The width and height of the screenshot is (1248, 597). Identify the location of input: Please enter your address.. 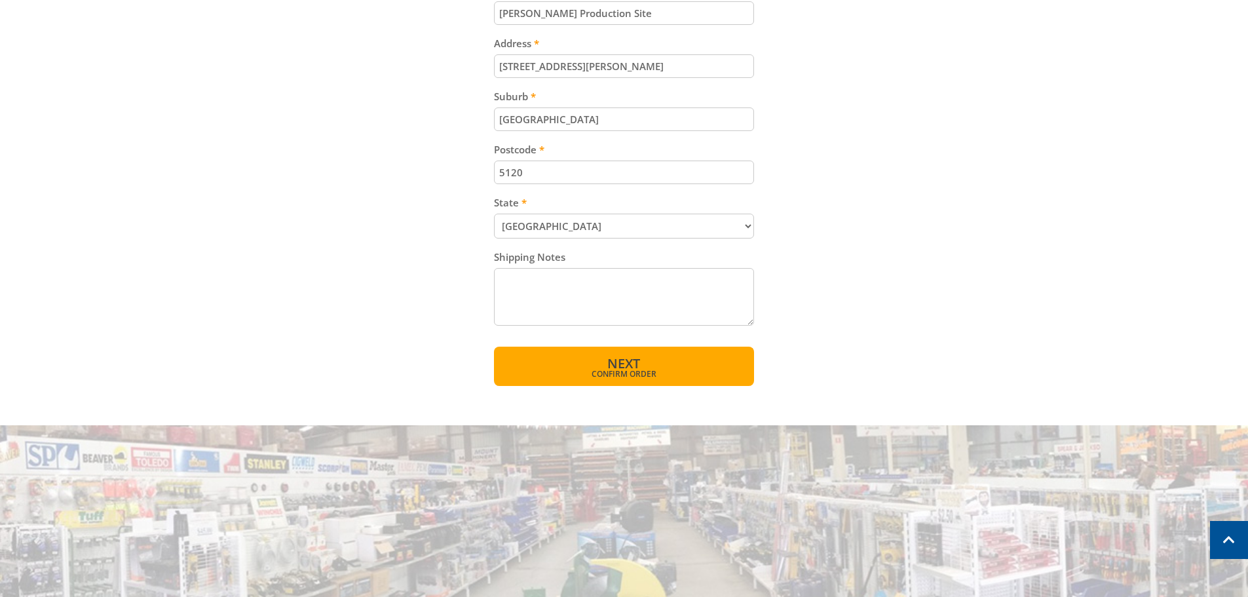
(624, 66).